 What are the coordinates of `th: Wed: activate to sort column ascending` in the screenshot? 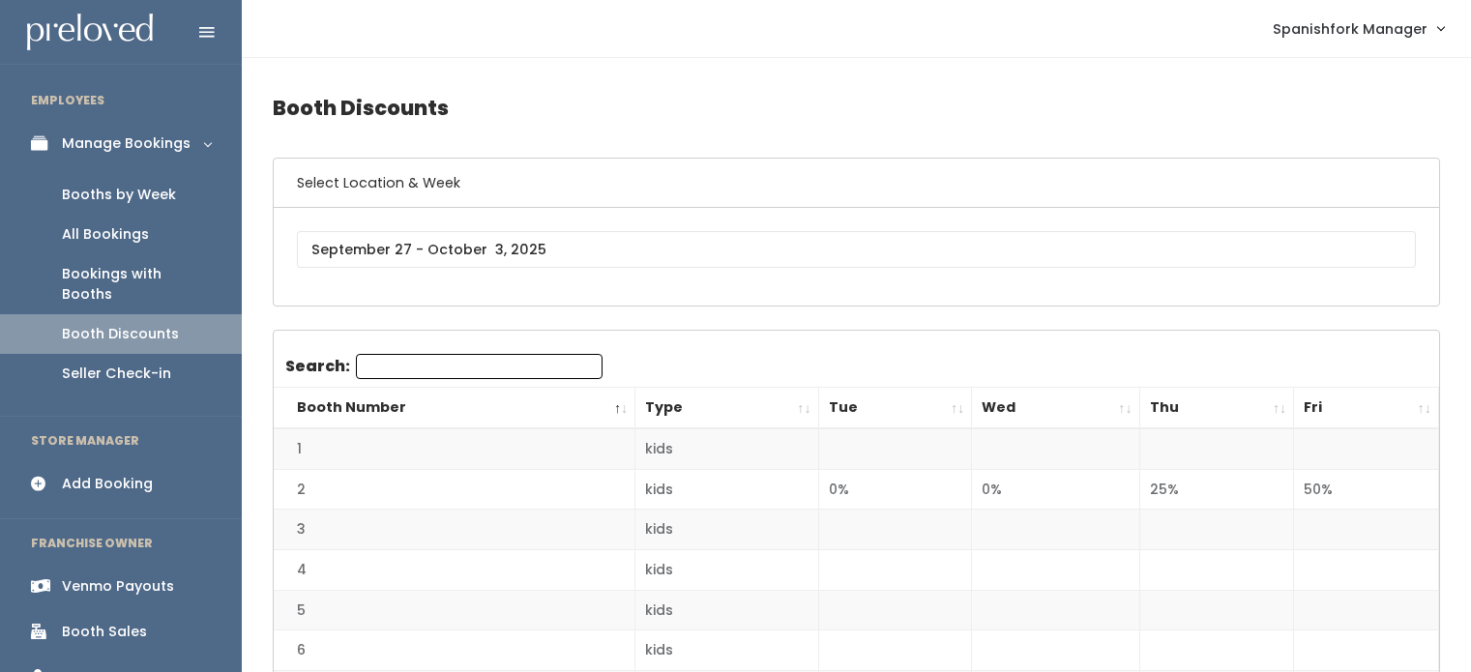 It's located at (1055, 408).